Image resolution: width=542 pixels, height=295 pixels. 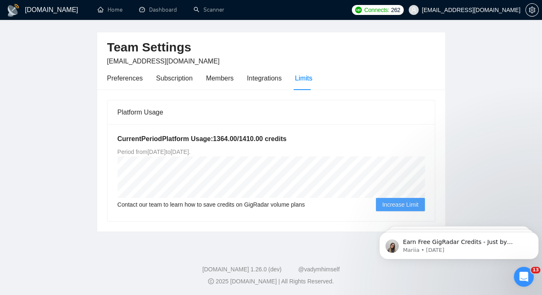 I want to click on div: Members, so click(x=220, y=78).